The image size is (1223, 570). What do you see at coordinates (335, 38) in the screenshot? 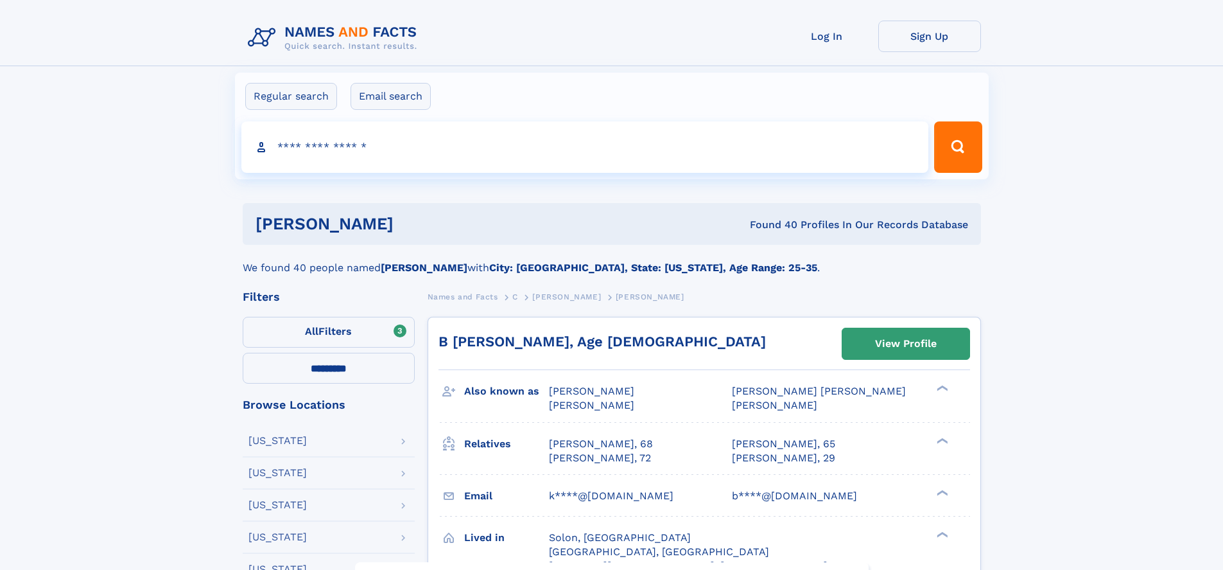
I see `img: Logo Names and Facts` at bounding box center [335, 38].